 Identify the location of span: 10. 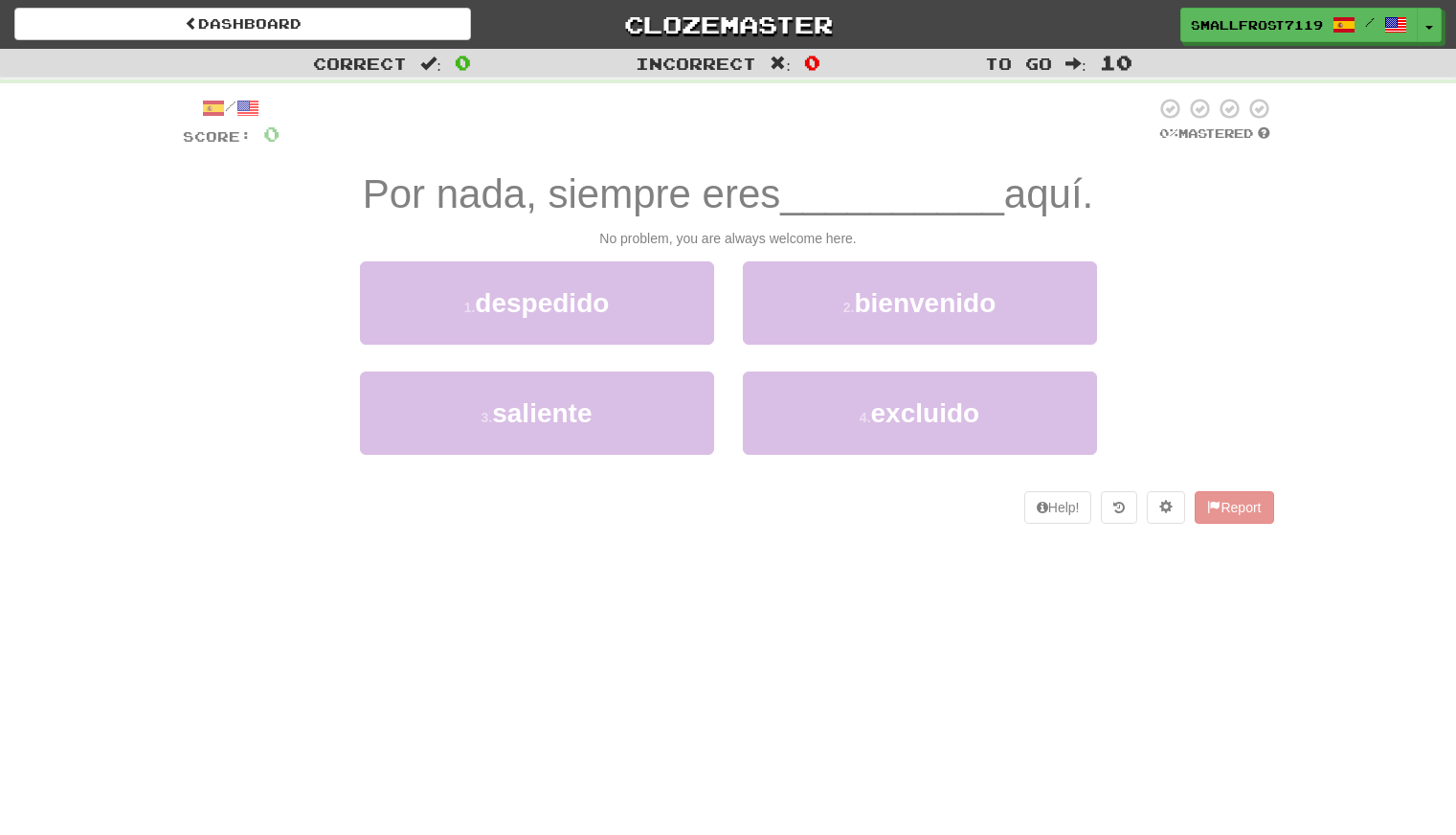
(1116, 63).